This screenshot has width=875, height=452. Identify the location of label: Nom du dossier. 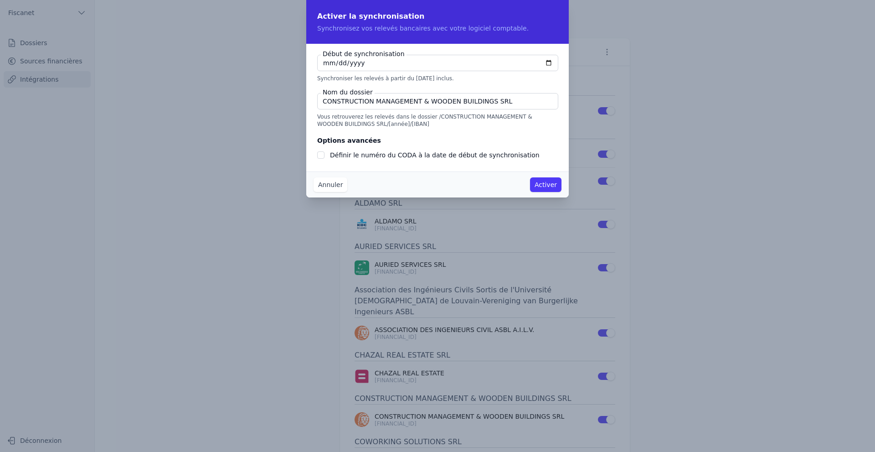
(348, 92).